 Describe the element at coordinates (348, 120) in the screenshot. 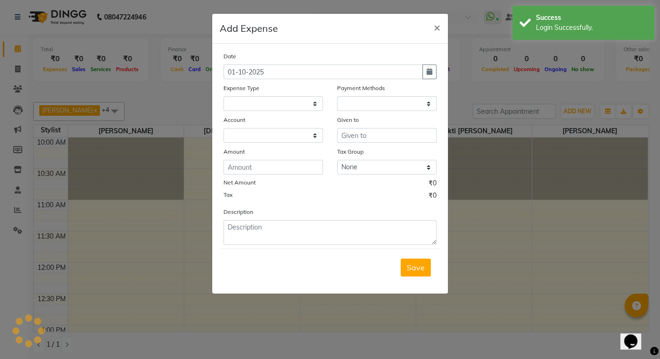

I see `label: Given to` at that location.